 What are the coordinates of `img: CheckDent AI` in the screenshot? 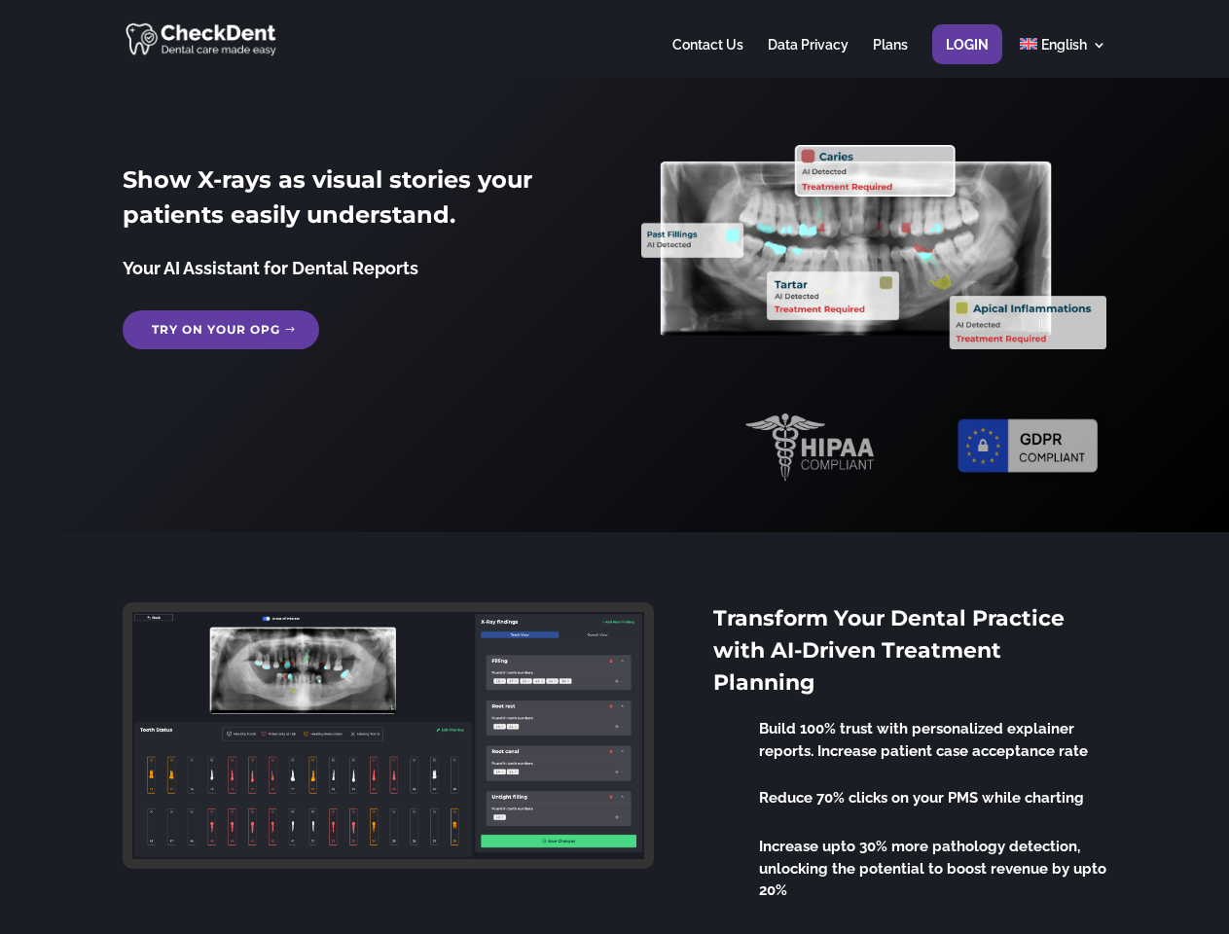 It's located at (201, 38).